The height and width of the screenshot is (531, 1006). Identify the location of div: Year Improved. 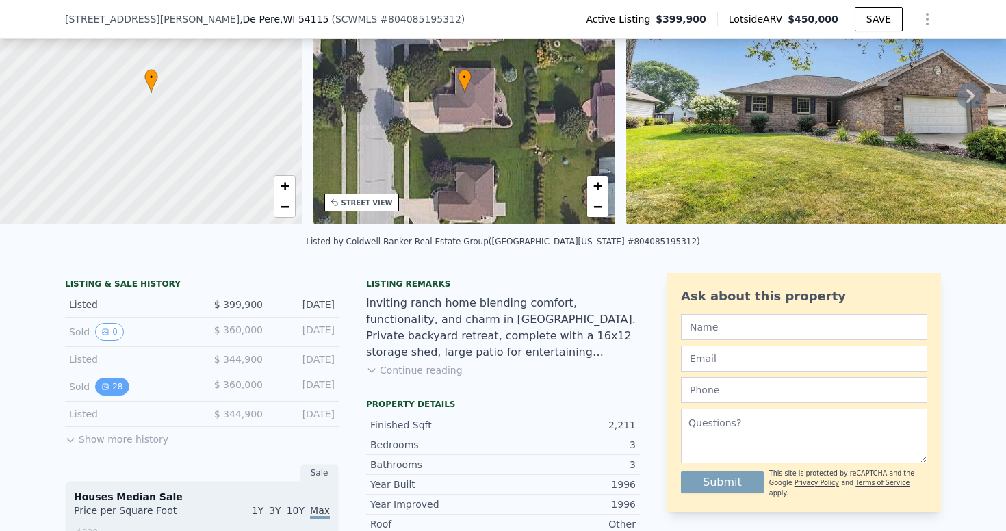
(436, 504).